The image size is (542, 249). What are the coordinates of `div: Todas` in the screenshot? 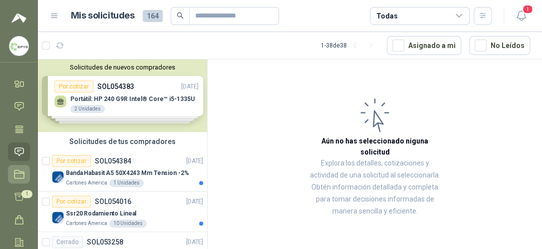 It's located at (387, 16).